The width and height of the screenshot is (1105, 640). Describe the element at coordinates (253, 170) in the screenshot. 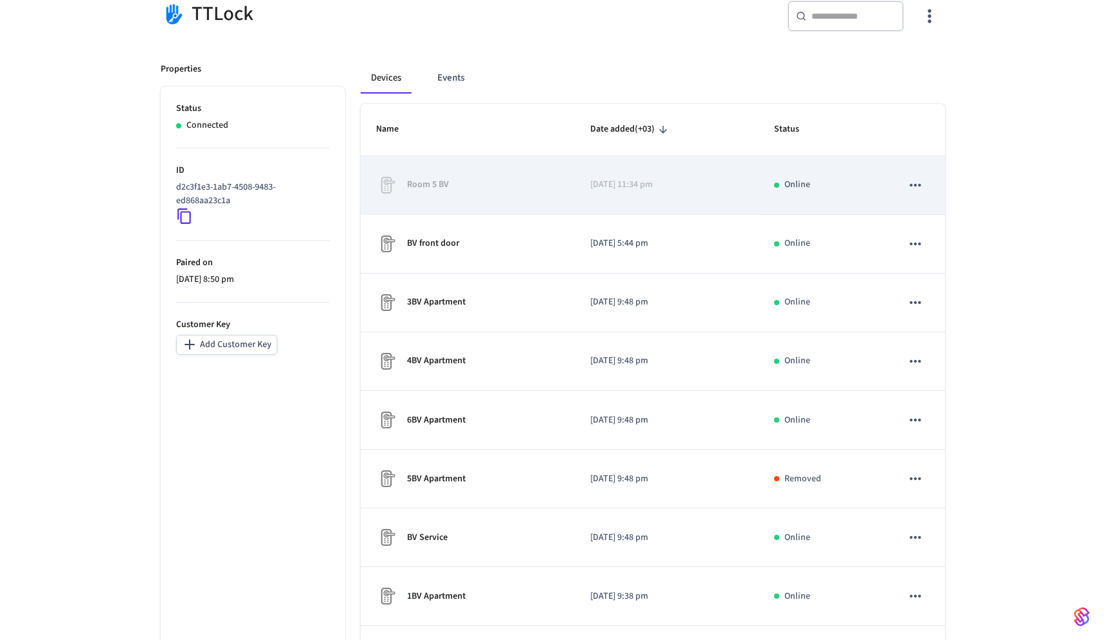

I see `p: ID` at that location.